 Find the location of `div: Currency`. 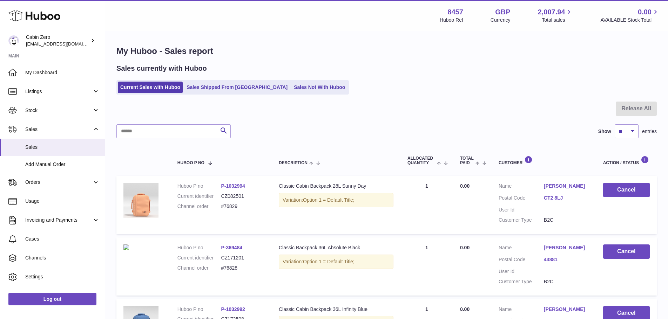

div: Currency is located at coordinates (500, 20).